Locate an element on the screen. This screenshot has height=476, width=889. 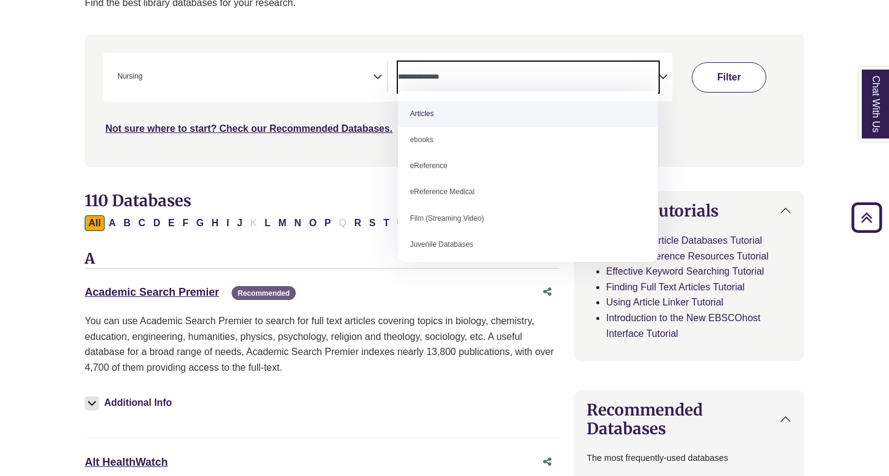
a: Searching Article Databases Tutorial is located at coordinates (684, 240).